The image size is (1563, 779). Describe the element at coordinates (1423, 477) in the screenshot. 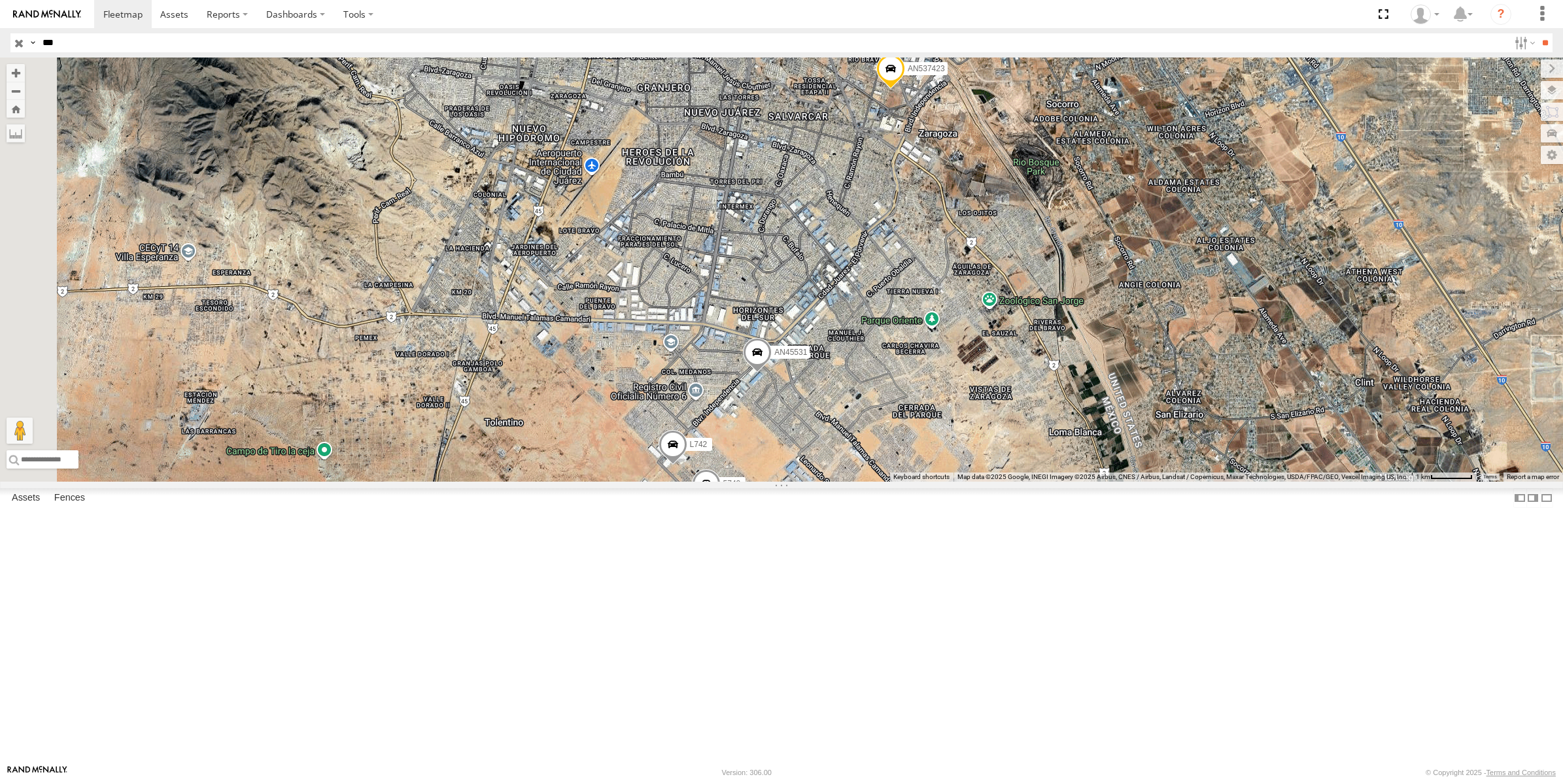

I see `span: 1 km` at that location.